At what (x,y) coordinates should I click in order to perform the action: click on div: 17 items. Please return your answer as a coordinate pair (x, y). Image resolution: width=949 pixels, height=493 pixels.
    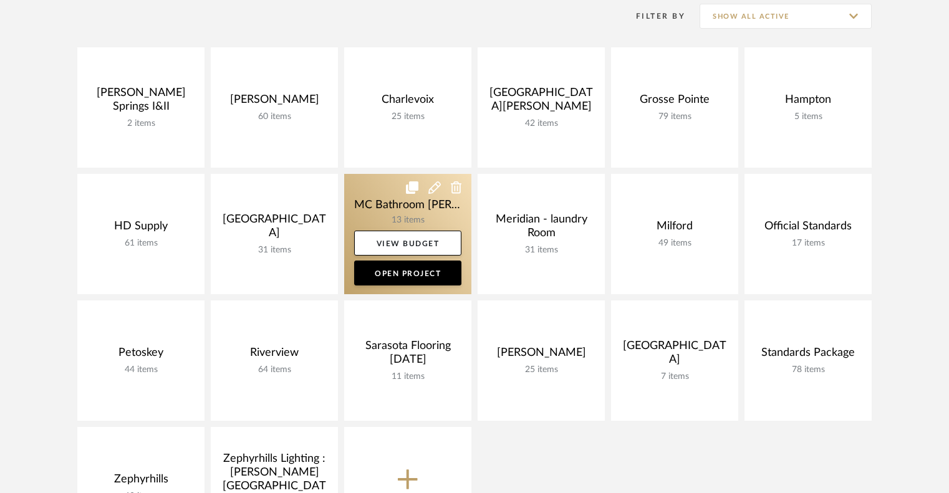
    Looking at the image, I should click on (808, 243).